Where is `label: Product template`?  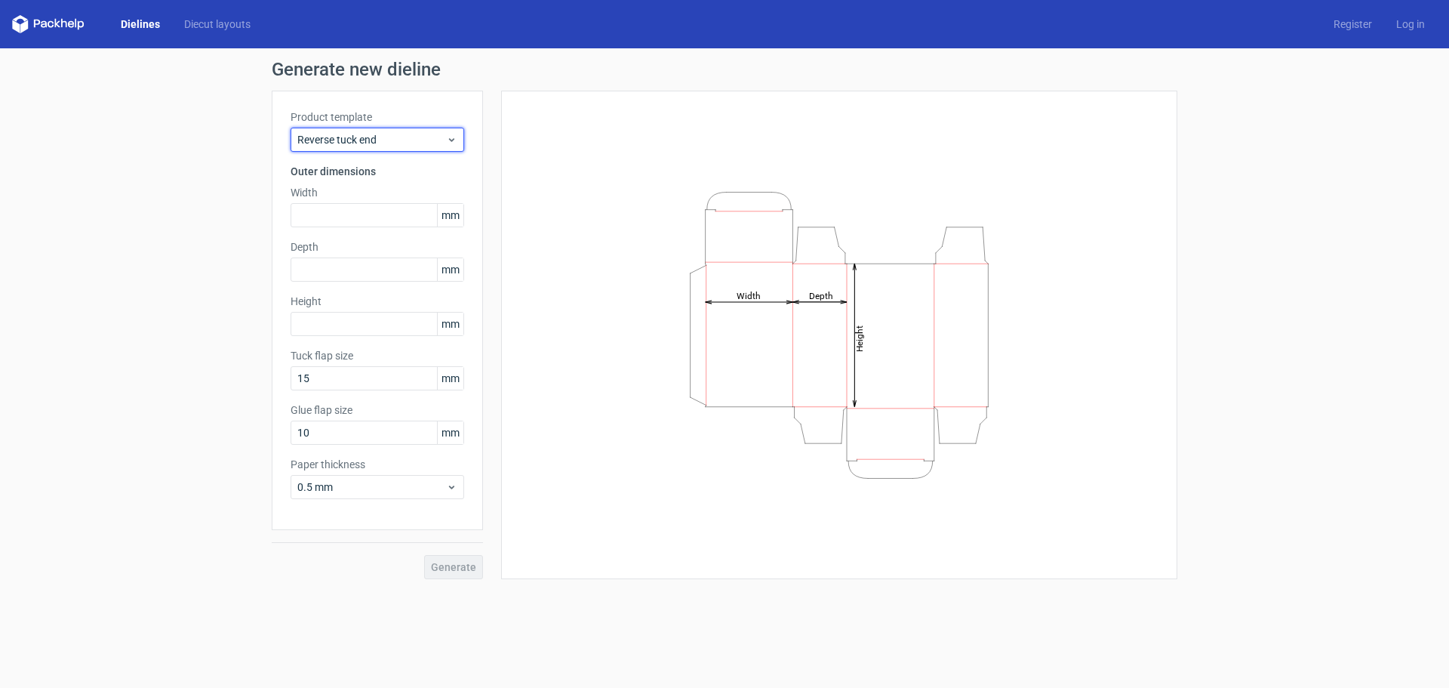
label: Product template is located at coordinates (377, 117).